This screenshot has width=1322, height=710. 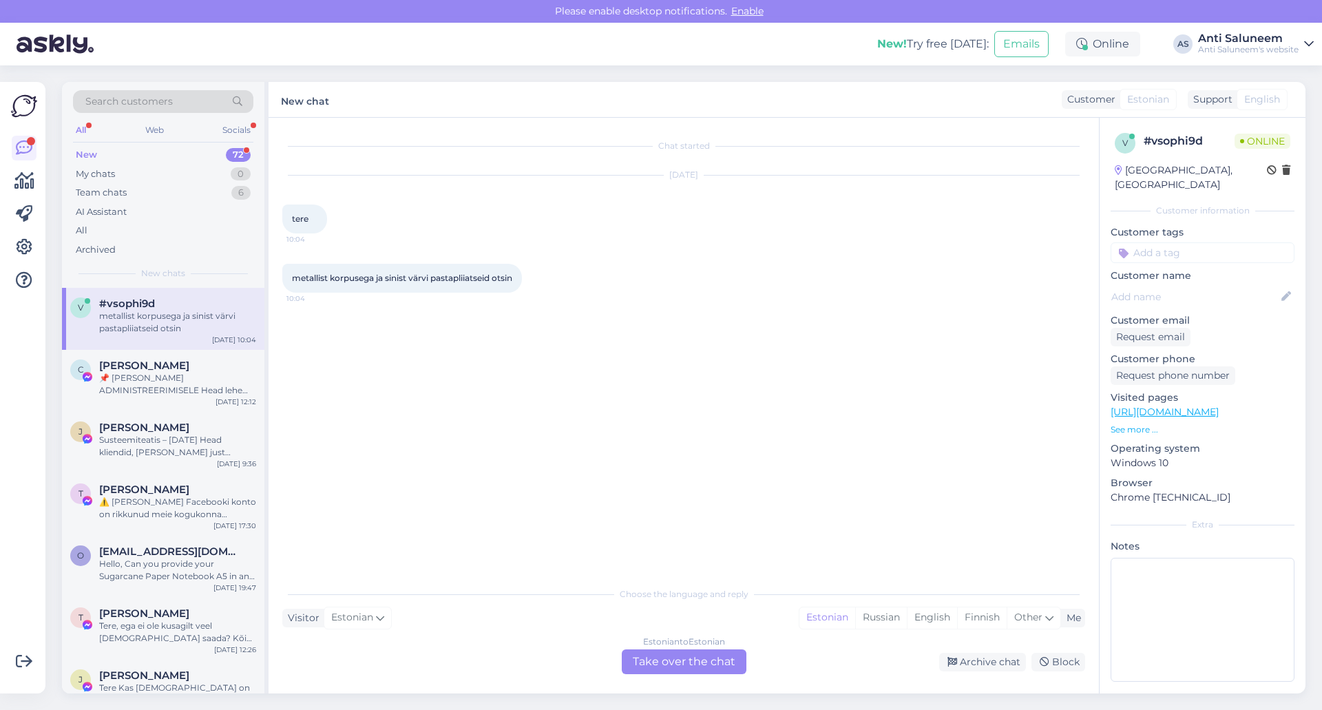 I want to click on button: Emails, so click(x=1021, y=44).